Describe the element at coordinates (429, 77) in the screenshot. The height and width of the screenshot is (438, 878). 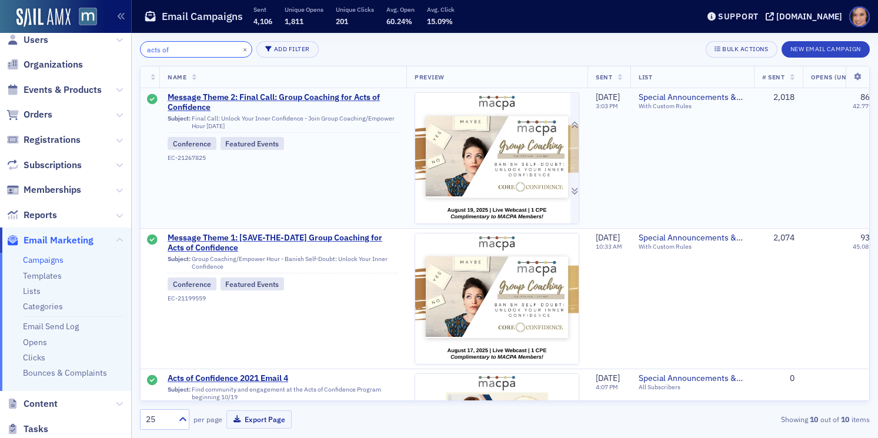
I see `span: Preview` at that location.